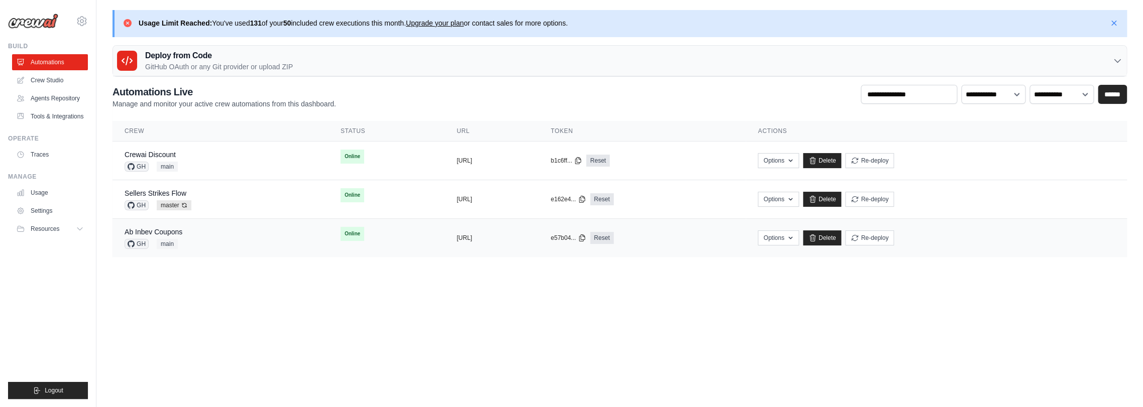 The height and width of the screenshot is (407, 1143). I want to click on span: master, so click(174, 205).